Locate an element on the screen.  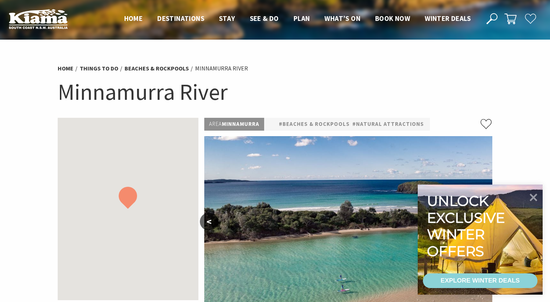
span: Book now is located at coordinates (392, 18).